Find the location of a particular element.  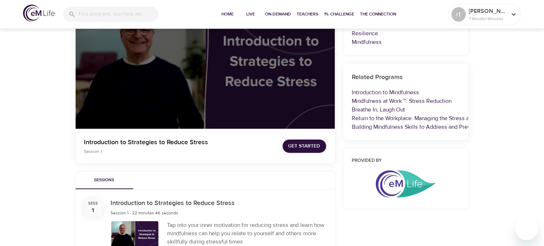

h6: Provided by is located at coordinates (406, 161).